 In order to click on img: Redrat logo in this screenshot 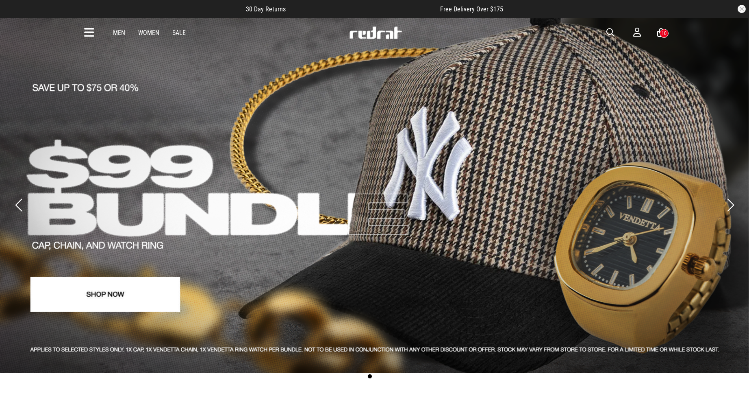, I will do `click(376, 33)`.